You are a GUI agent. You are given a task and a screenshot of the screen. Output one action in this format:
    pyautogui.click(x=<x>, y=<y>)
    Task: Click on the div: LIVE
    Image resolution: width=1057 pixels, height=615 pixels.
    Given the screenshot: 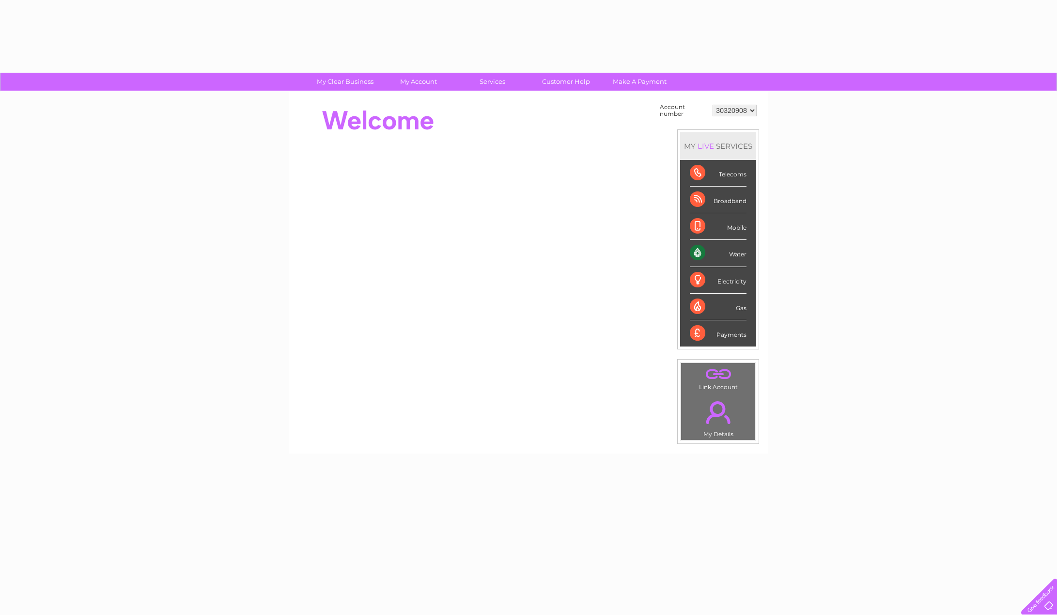 What is the action you would take?
    pyautogui.click(x=706, y=146)
    